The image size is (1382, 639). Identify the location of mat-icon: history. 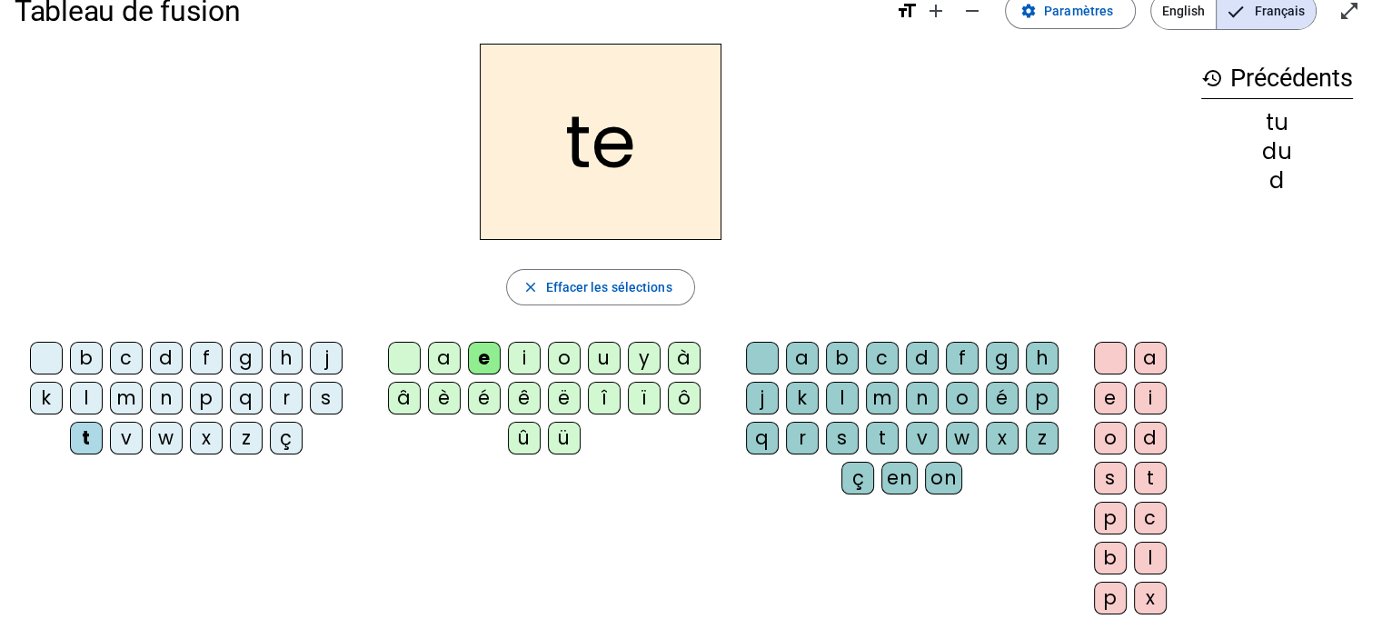
(1212, 78).